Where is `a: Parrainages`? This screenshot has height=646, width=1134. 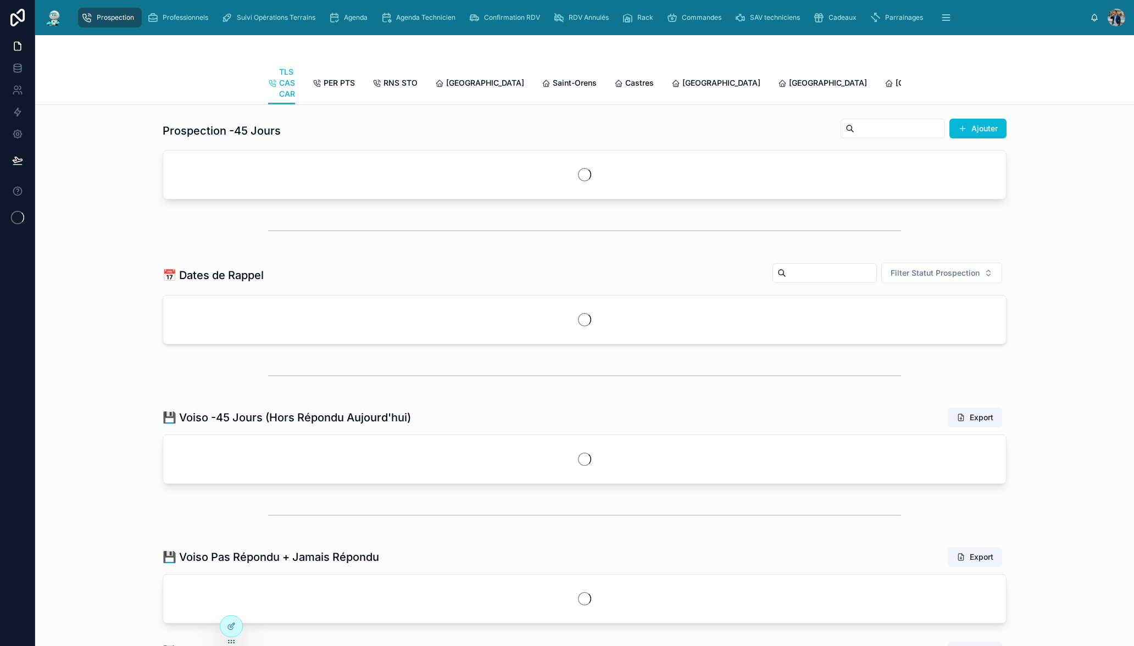 a: Parrainages is located at coordinates (898, 18).